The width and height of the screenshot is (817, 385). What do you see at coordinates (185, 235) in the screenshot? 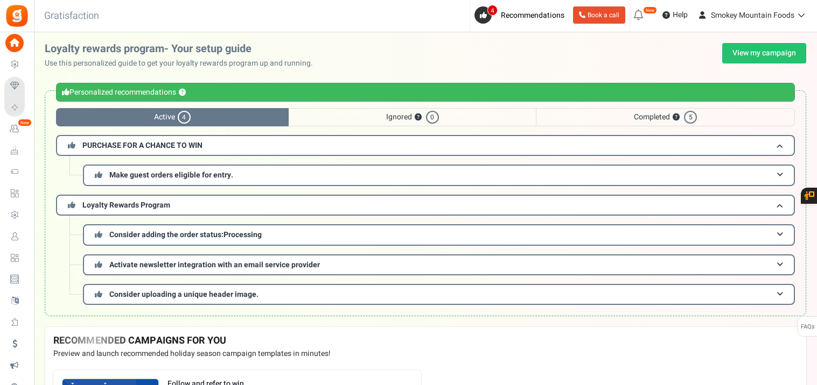
I see `span: Consider adding the order status:` at bounding box center [185, 235].